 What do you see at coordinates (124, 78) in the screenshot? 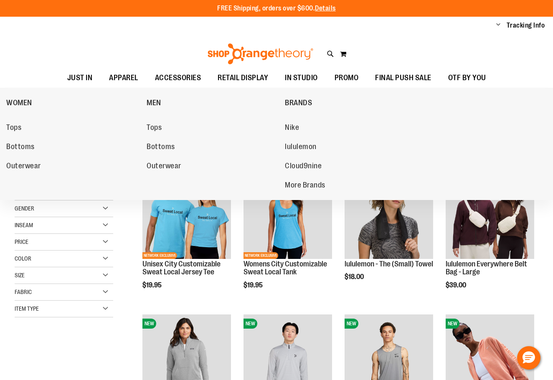
I see `span: APPAREL` at bounding box center [124, 78].